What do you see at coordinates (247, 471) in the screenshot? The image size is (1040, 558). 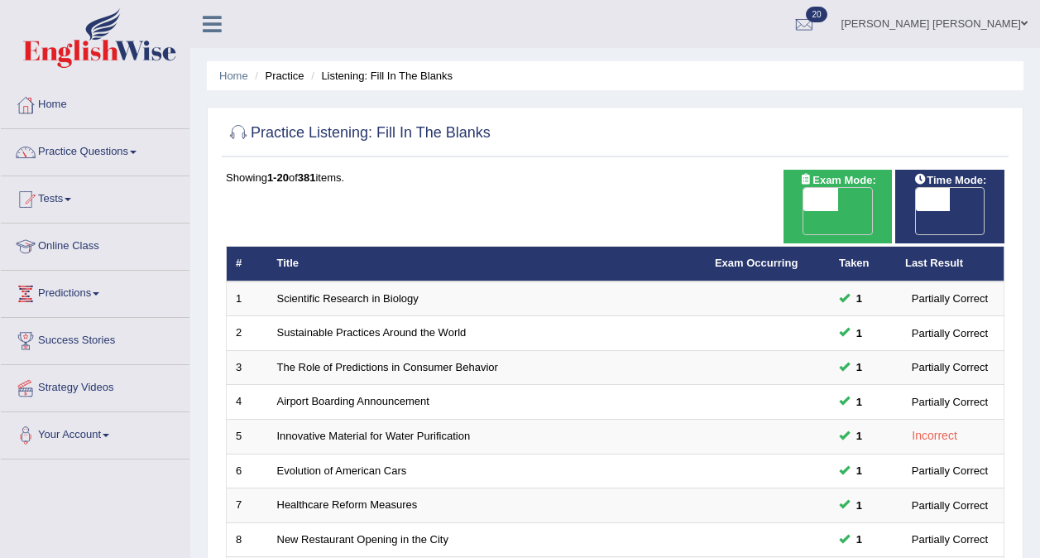 I see `td: 6` at bounding box center [247, 471].